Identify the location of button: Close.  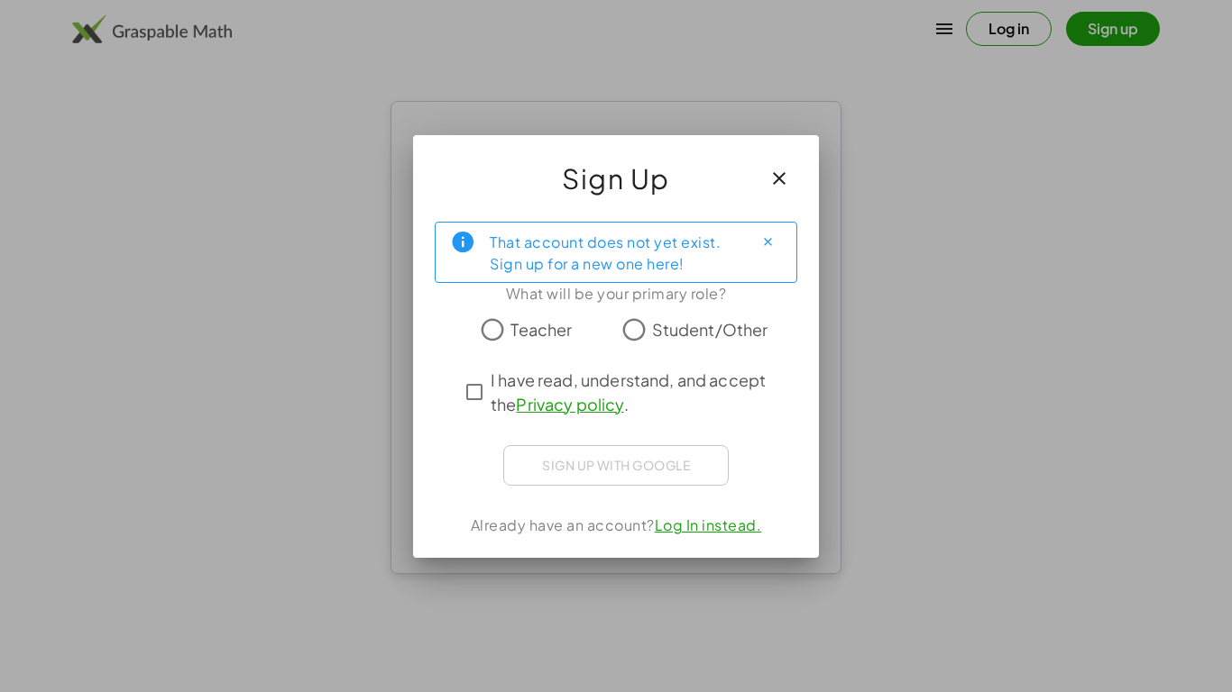
(767, 243).